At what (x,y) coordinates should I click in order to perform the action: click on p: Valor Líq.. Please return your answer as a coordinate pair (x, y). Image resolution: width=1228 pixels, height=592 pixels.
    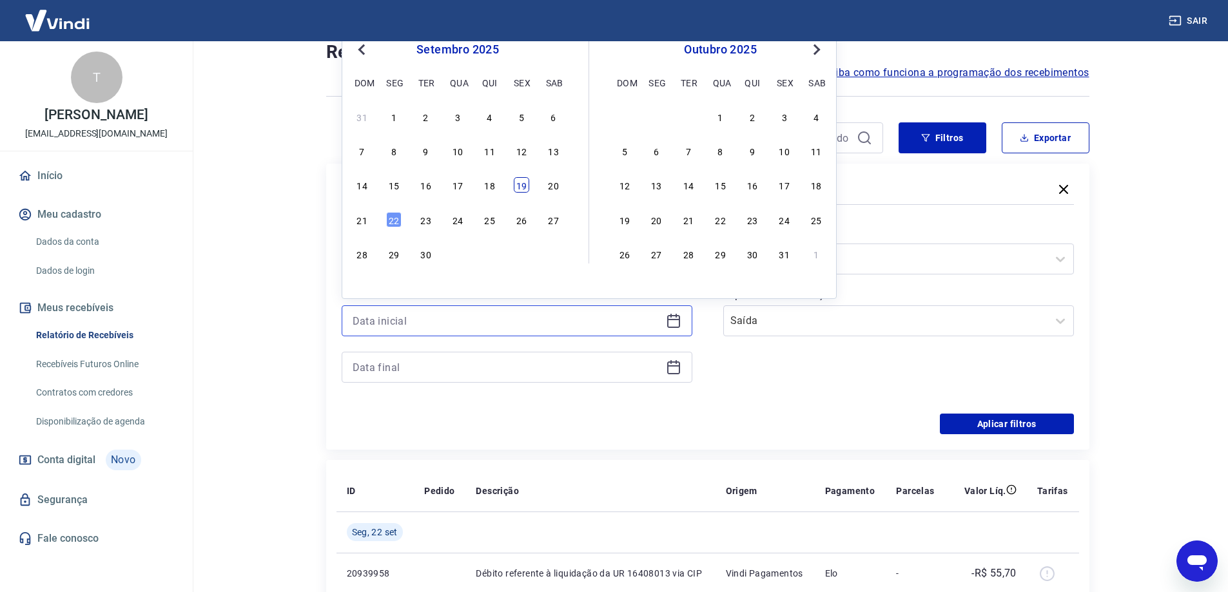
    Looking at the image, I should click on (985, 491).